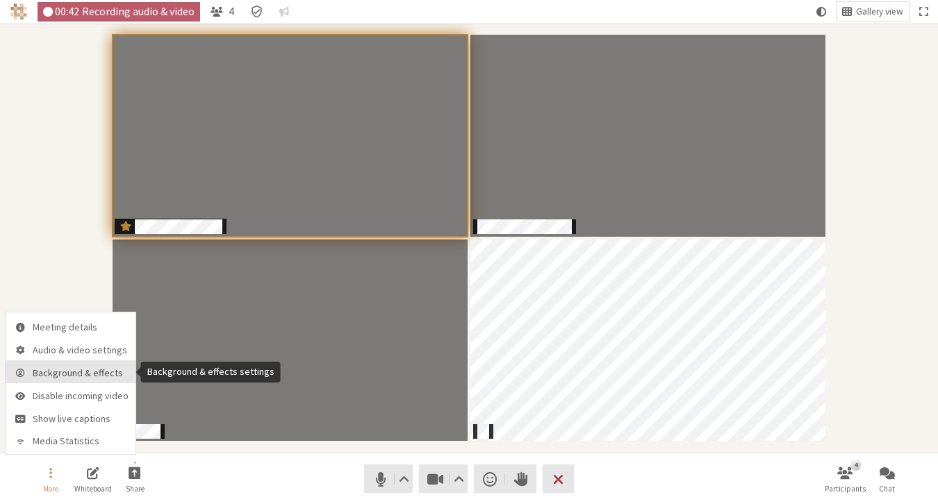 This screenshot has width=938, height=504. I want to click on button: Noam David Tomczak's Meeting, so click(70, 325).